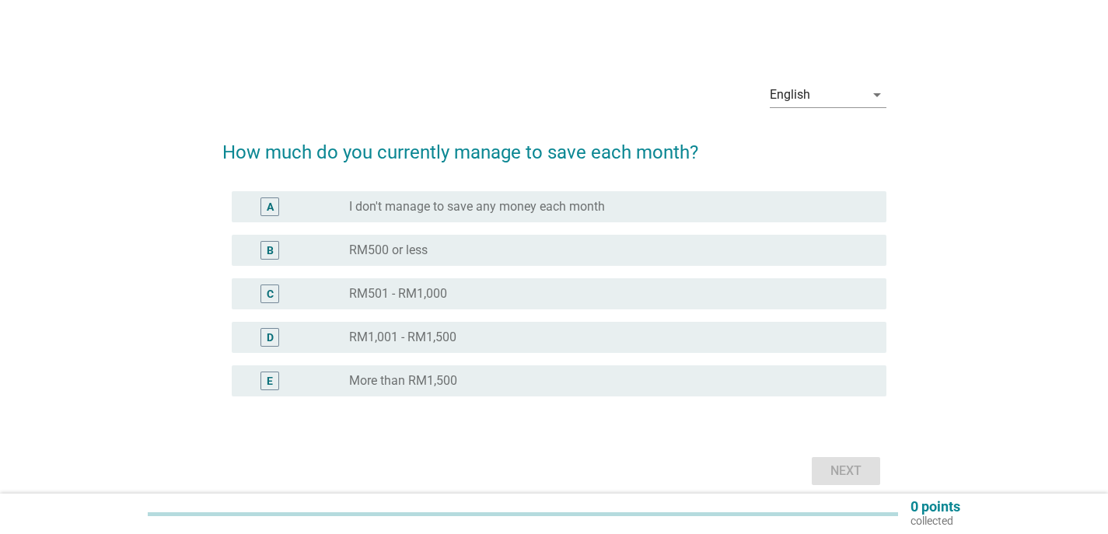  Describe the element at coordinates (554, 145) in the screenshot. I see `h2: How much do you currently manage to save each month?` at that location.